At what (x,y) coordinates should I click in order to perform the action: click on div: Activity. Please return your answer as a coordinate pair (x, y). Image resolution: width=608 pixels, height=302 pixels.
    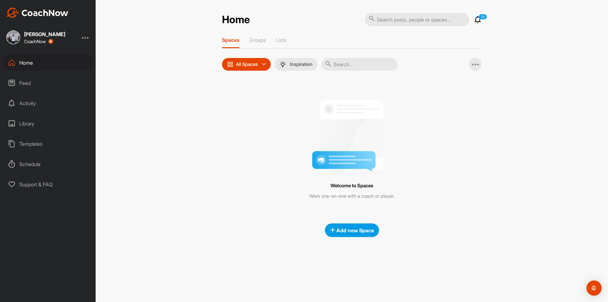
    Looking at the image, I should click on (48, 103).